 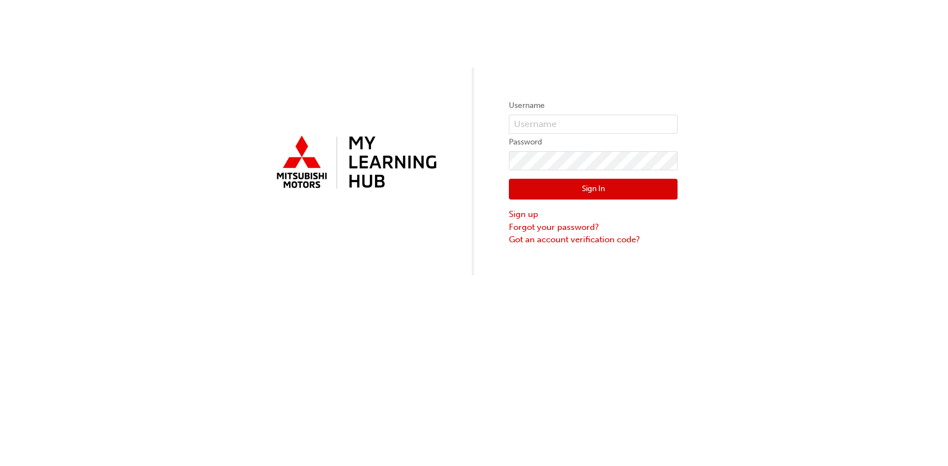 I want to click on a: Forgot your password?, so click(x=593, y=227).